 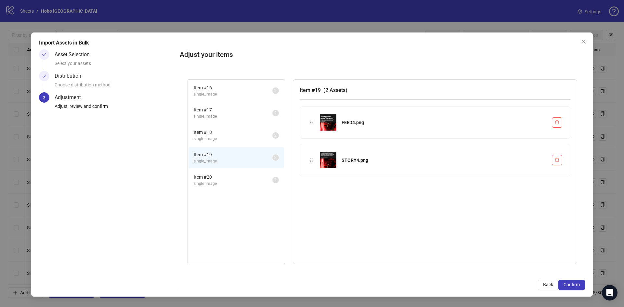 What do you see at coordinates (70, 97) in the screenshot?
I see `div: Adjustment` at bounding box center [70, 97].